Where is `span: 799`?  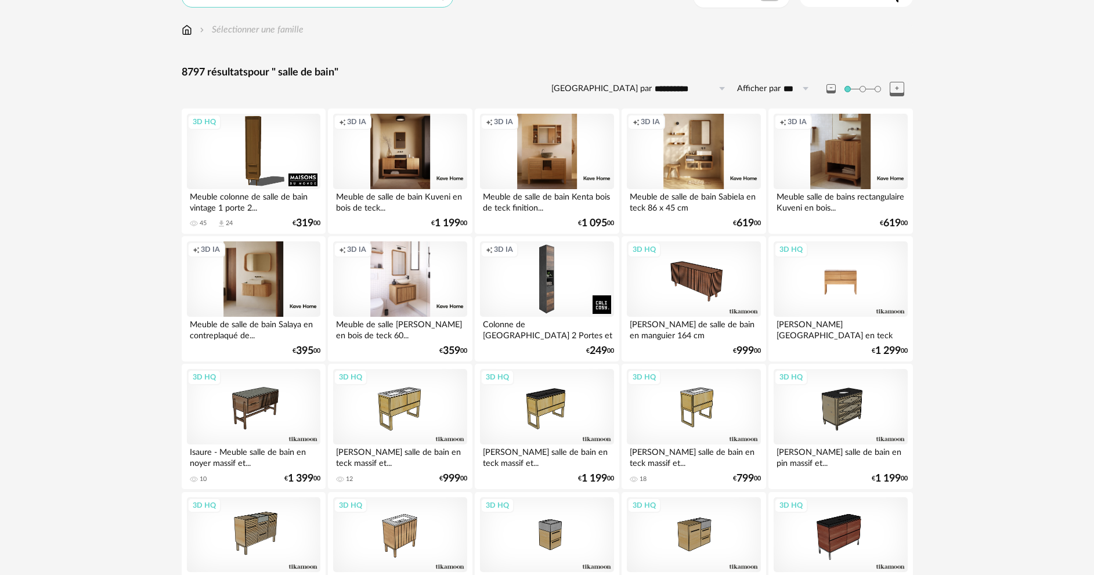 span: 799 is located at coordinates (745, 479).